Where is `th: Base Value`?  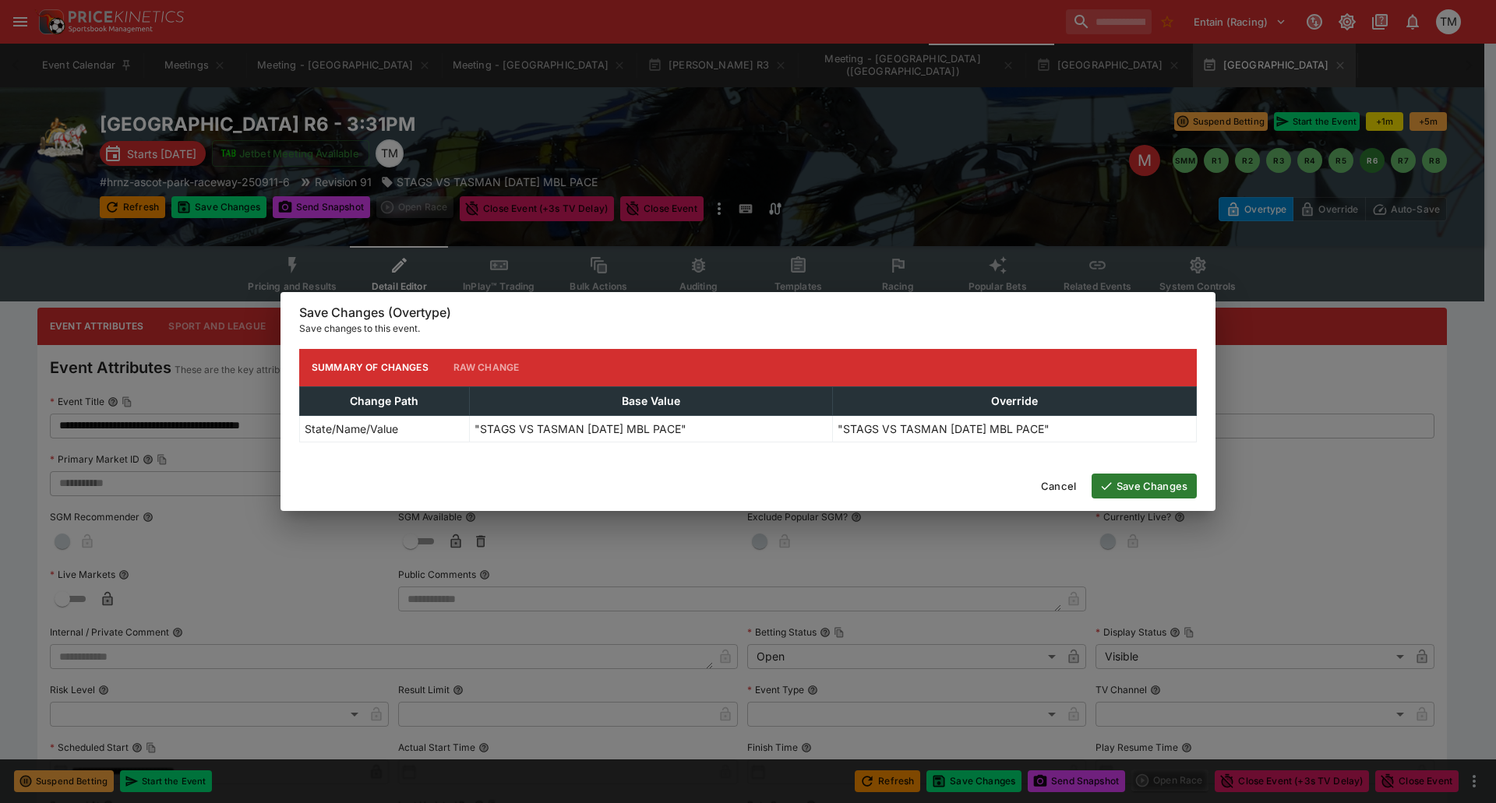 th: Base Value is located at coordinates (651, 401).